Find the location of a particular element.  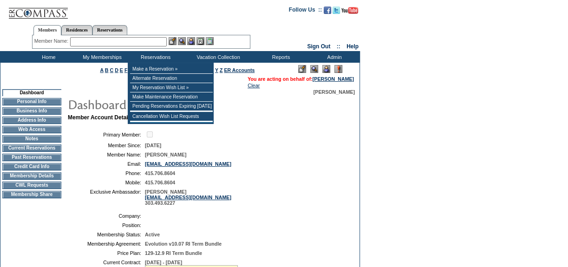

img: View Mode is located at coordinates (314, 69).